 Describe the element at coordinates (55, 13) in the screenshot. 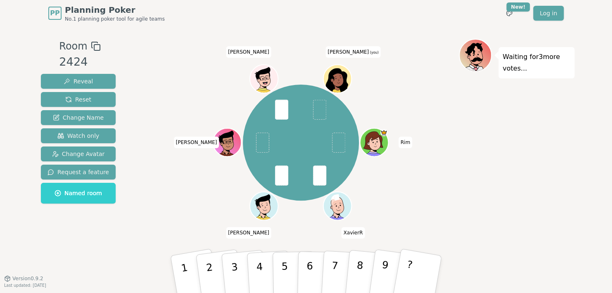

I see `span: PP` at that location.